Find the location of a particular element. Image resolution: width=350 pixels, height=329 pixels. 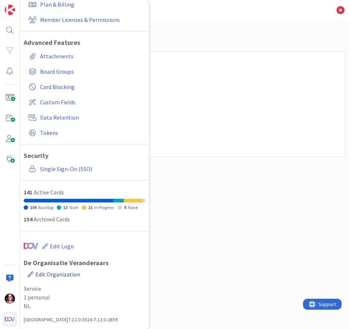

span: Edit Logo is located at coordinates (62, 246).